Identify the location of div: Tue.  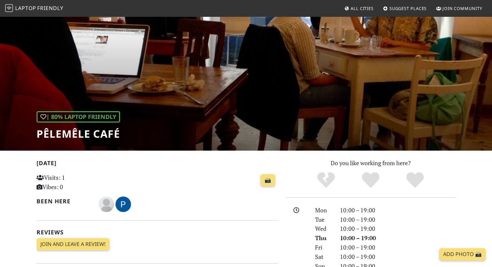
(324, 220).